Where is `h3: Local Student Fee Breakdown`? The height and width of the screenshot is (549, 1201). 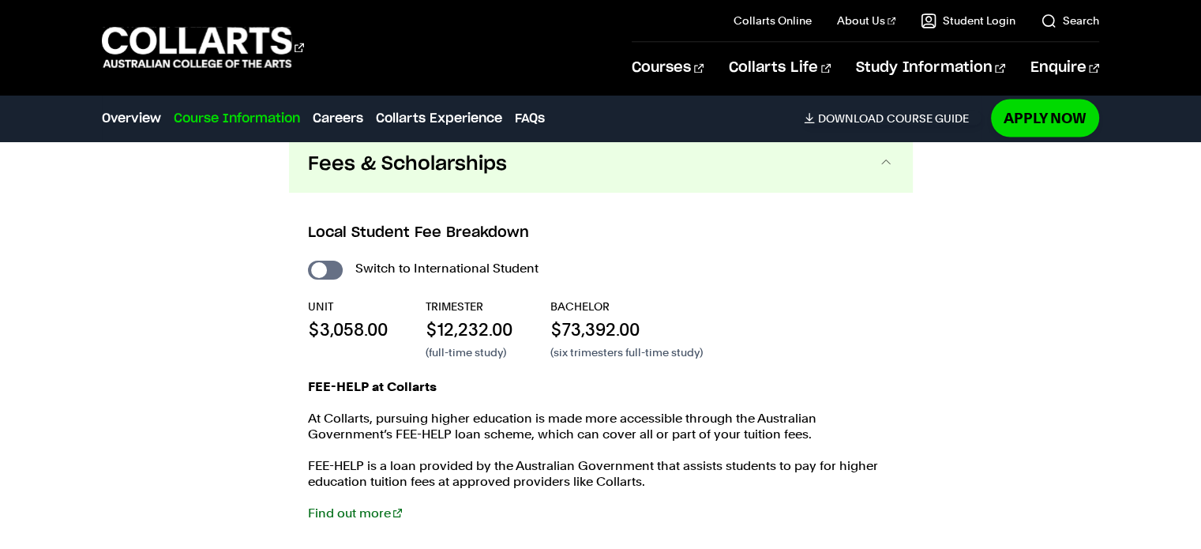 h3: Local Student Fee Breakdown is located at coordinates (601, 233).